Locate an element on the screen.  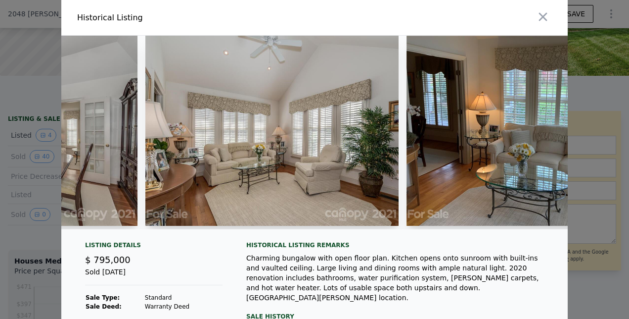
div: Historical Listing is located at coordinates (194, 18).